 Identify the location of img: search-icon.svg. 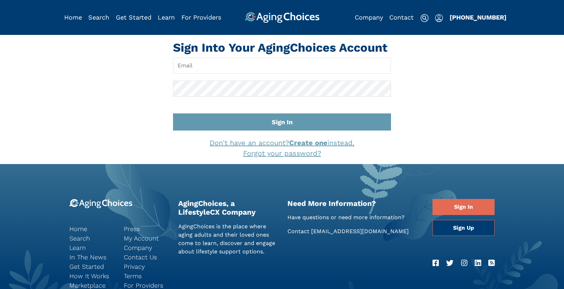
(425, 18).